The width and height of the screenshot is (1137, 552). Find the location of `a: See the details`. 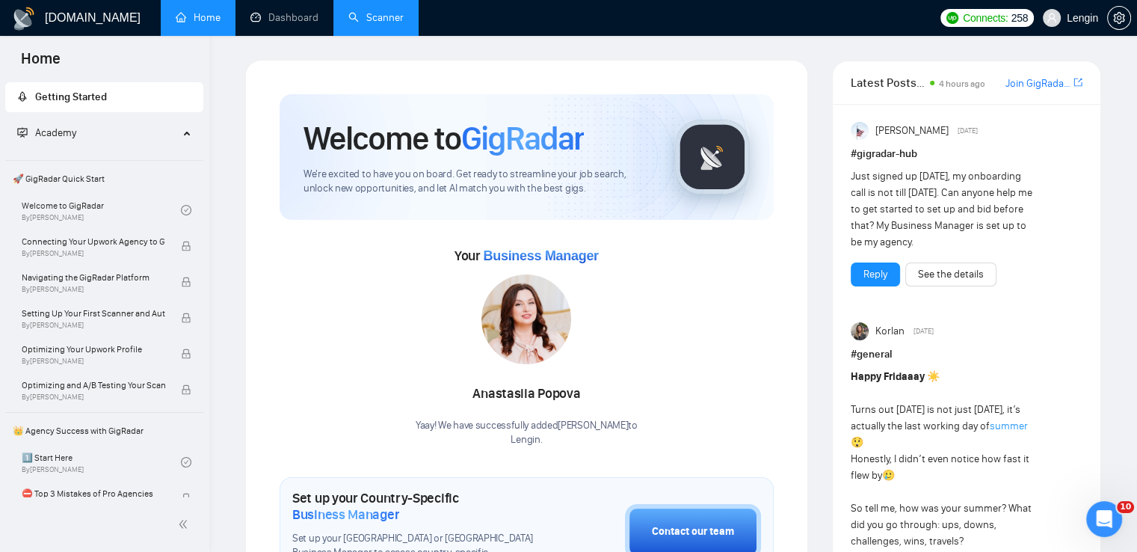

a: See the details is located at coordinates (951, 274).